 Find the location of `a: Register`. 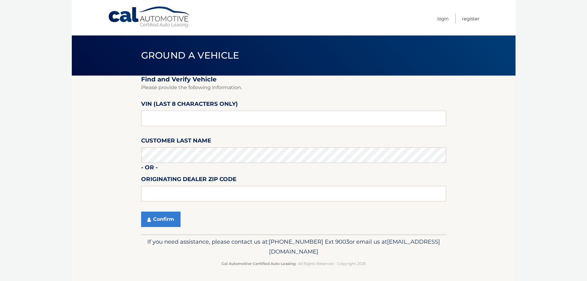

a: Register is located at coordinates (471, 18).